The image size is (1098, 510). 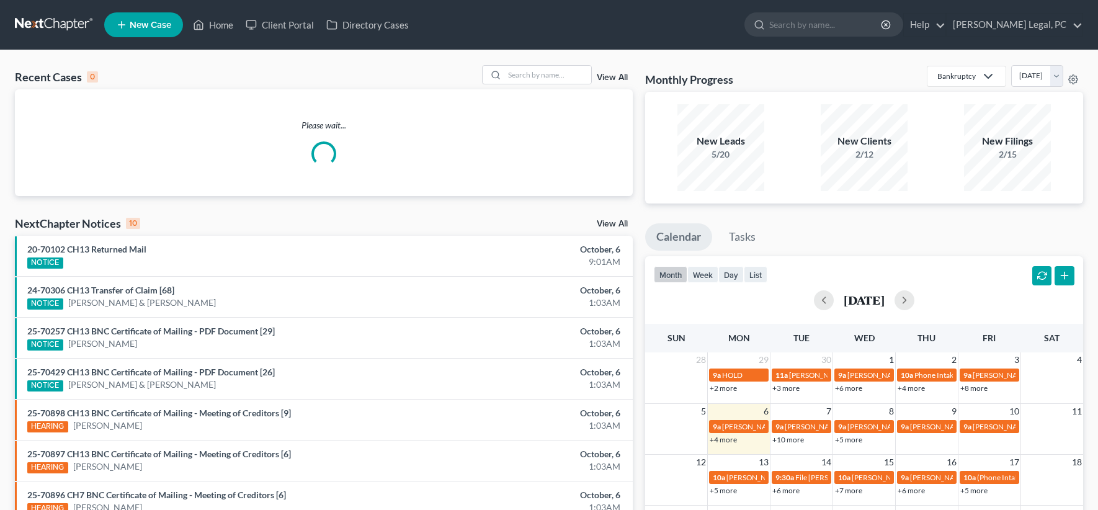 I want to click on a: View All, so click(x=612, y=224).